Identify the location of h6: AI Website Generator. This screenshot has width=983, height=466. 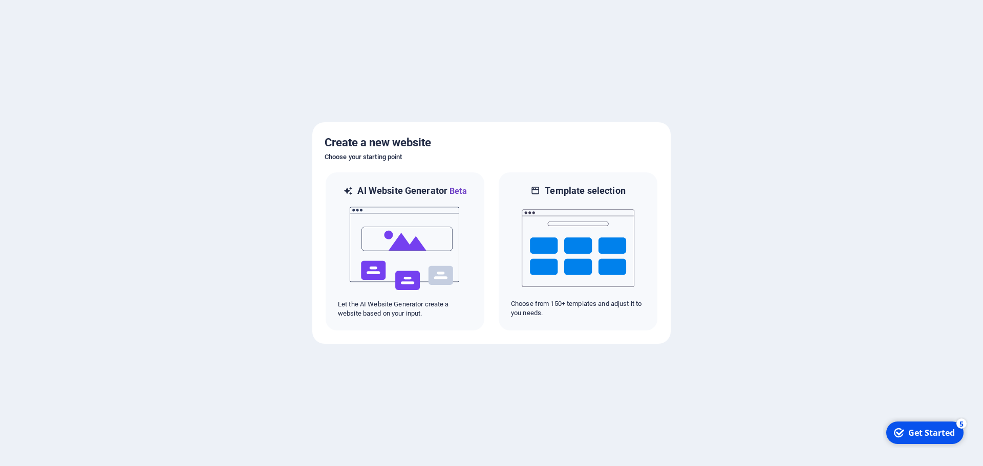
(412, 191).